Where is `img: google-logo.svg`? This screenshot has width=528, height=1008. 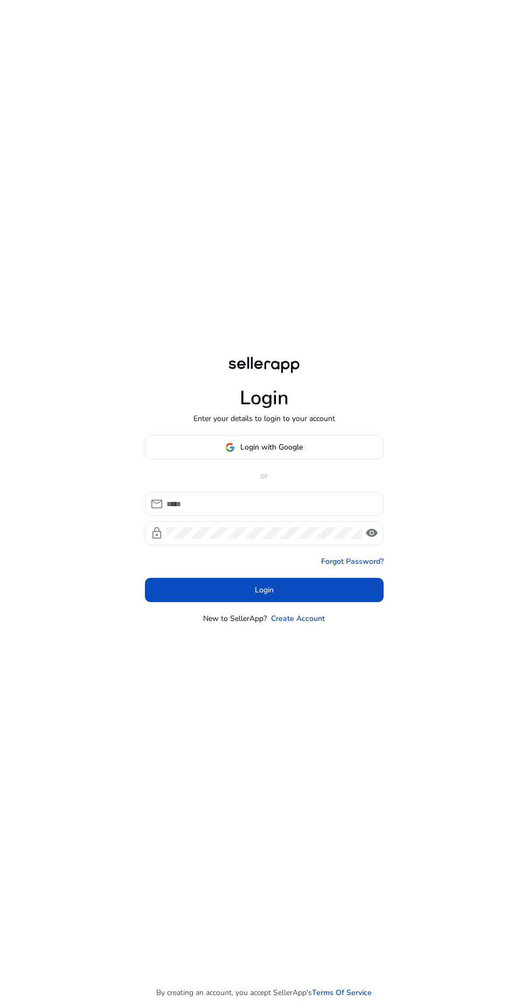
img: google-logo.svg is located at coordinates (230, 448).